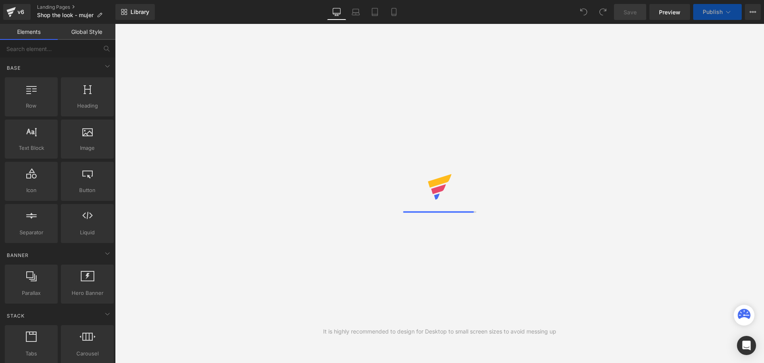 This screenshot has height=363, width=764. Describe the element at coordinates (394, 12) in the screenshot. I see `a: Mobile` at that location.